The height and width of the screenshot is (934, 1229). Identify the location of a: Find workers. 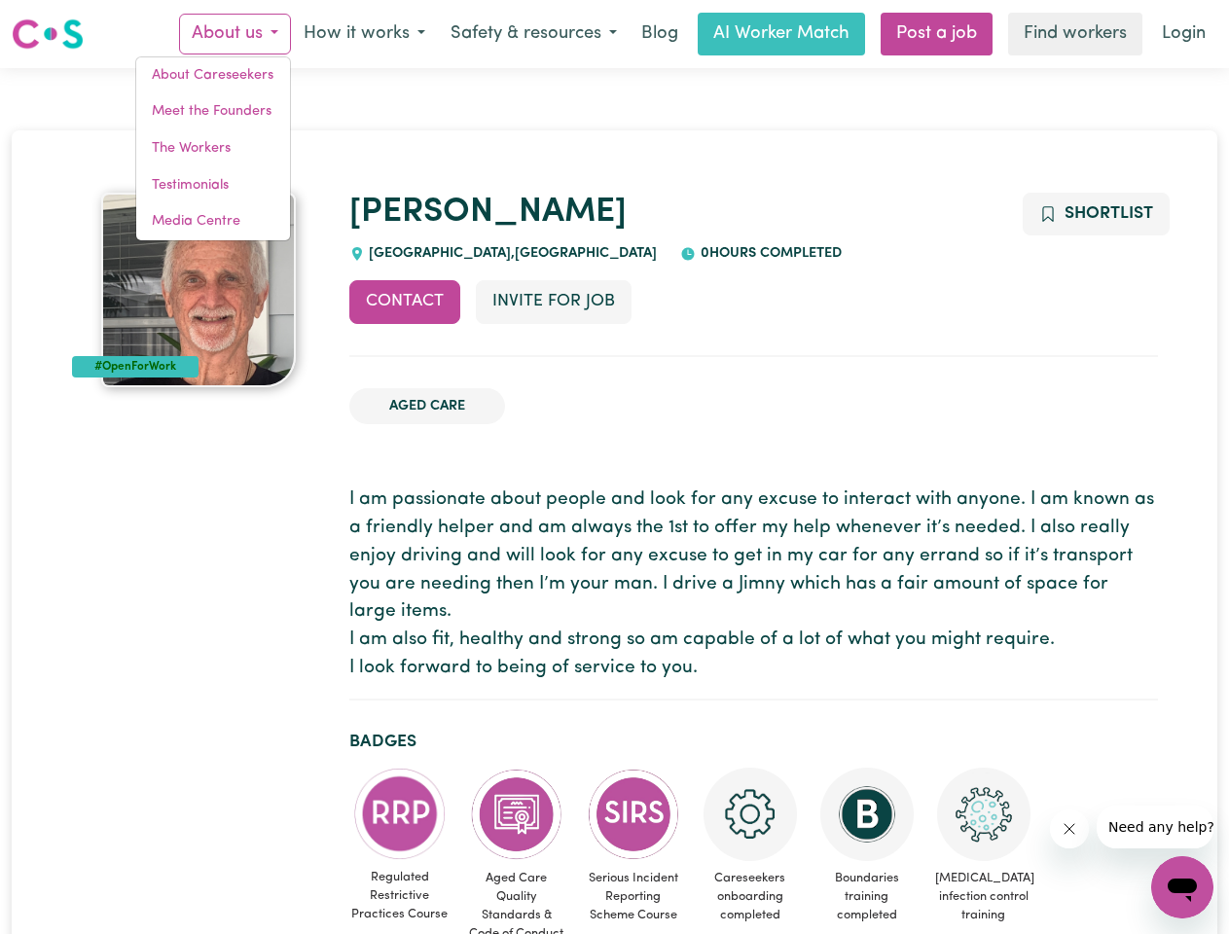
(1075, 34).